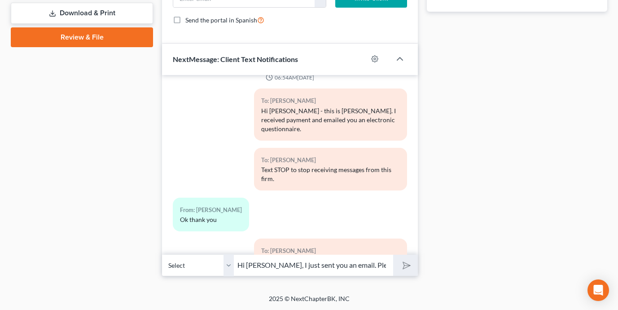 The image size is (618, 310). Describe the element at coordinates (82, 13) in the screenshot. I see `a: Download & Print` at that location.